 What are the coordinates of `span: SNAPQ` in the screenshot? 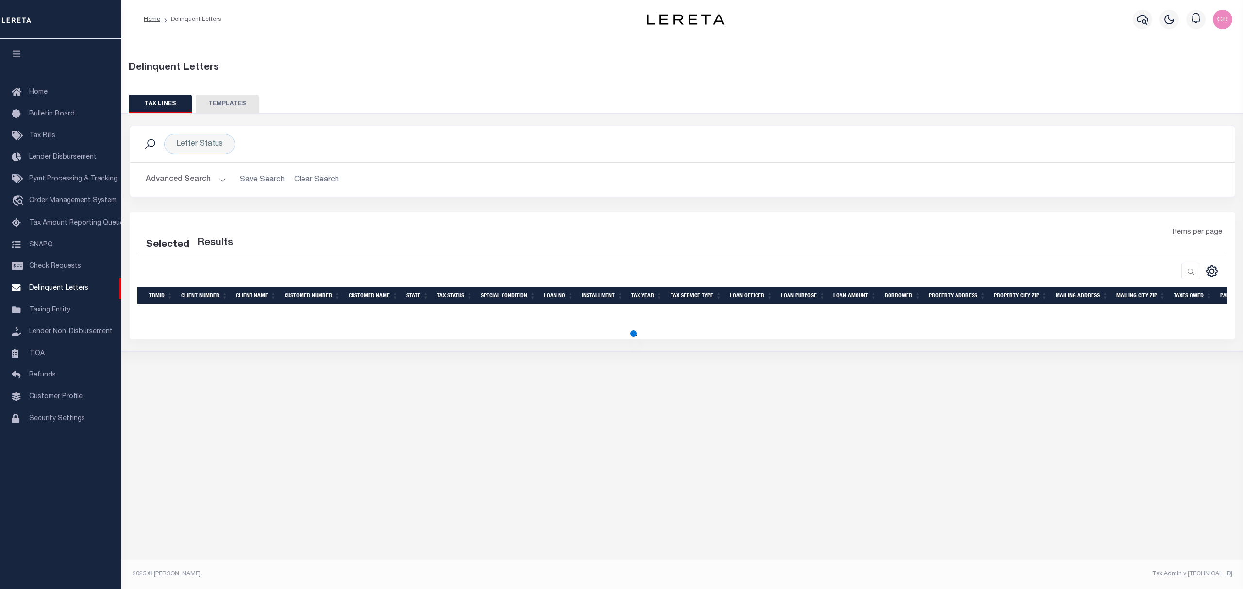 It's located at (41, 245).